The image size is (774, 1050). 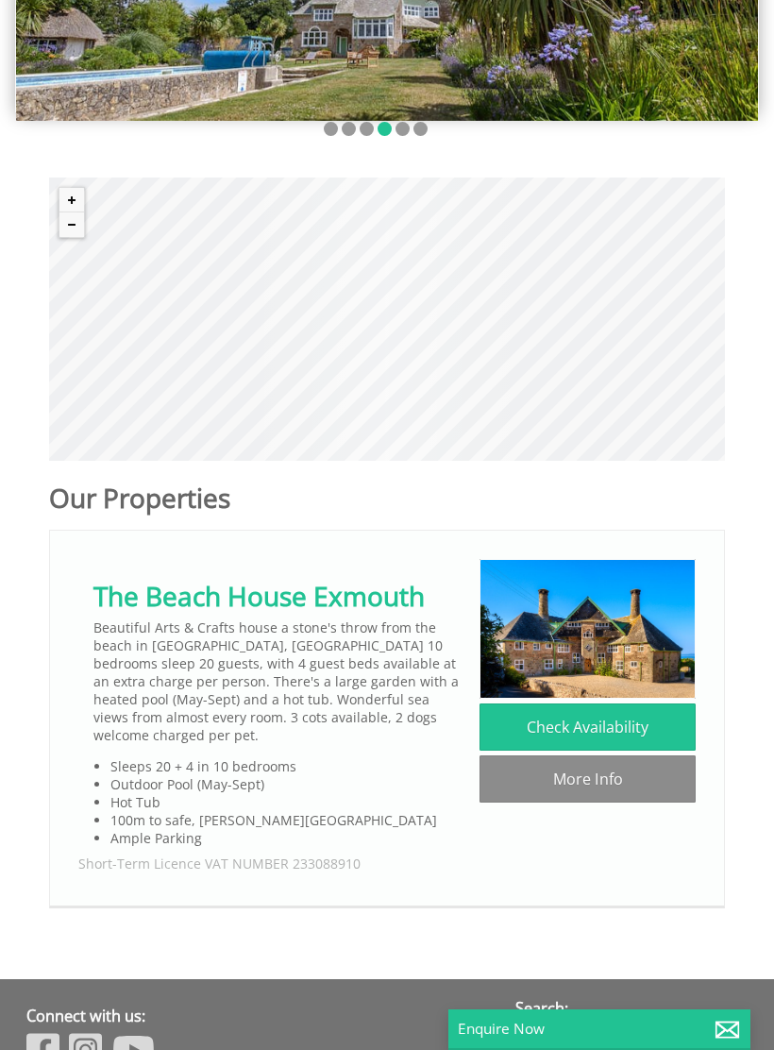 What do you see at coordinates (259, 596) in the screenshot?
I see `a: The Beach House Exmouth` at bounding box center [259, 596].